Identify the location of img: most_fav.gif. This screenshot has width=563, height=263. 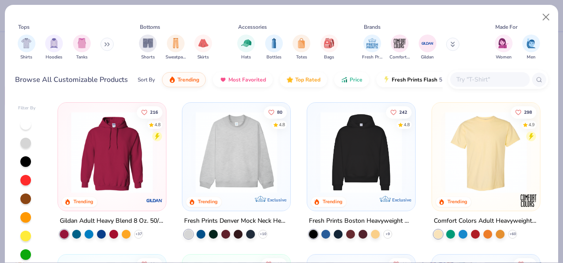
(223, 80).